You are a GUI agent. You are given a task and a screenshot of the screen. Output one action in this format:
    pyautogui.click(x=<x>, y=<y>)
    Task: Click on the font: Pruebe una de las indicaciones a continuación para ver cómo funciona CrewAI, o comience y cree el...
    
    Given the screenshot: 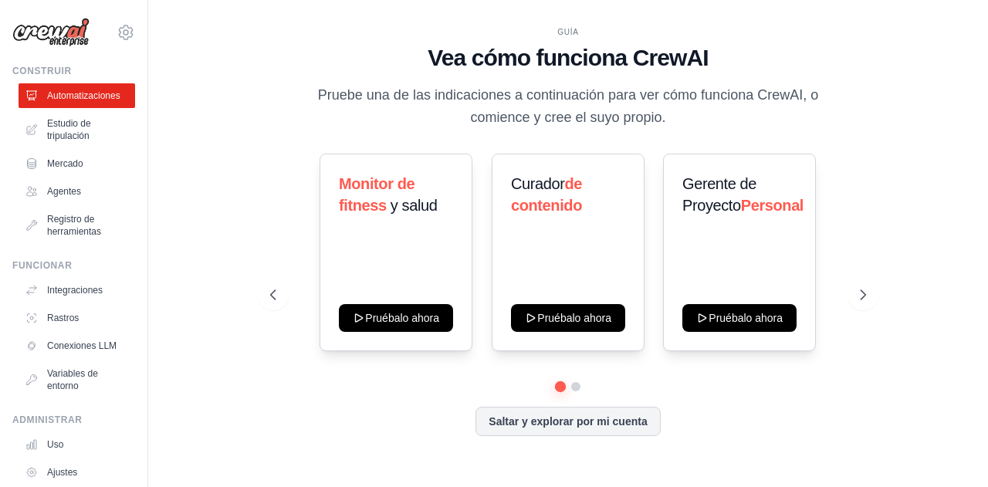 What is the action you would take?
    pyautogui.click(x=568, y=106)
    